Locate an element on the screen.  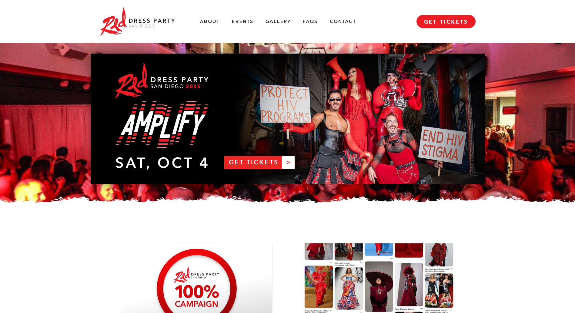
a: About is located at coordinates (210, 22).